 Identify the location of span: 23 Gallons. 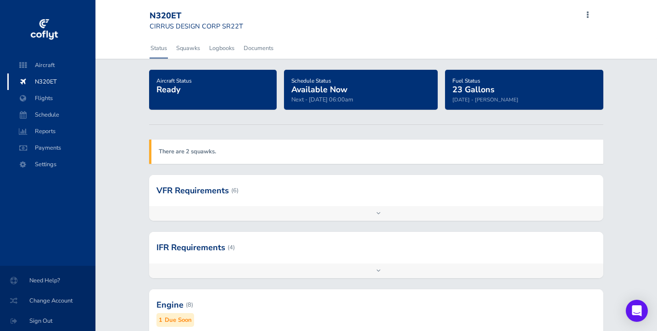
(474, 89).